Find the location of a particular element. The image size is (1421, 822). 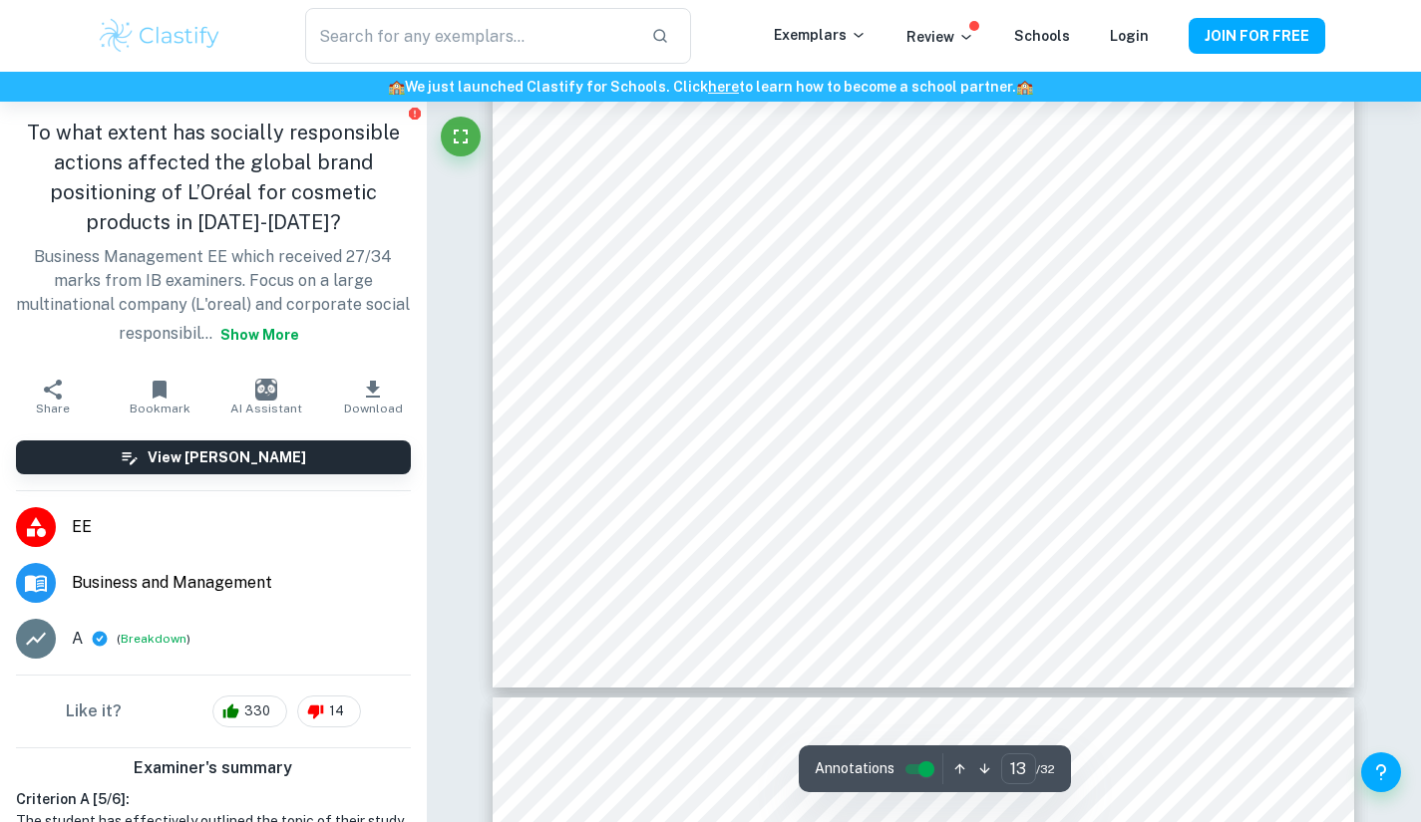

img: AI Assistant is located at coordinates (266, 390).